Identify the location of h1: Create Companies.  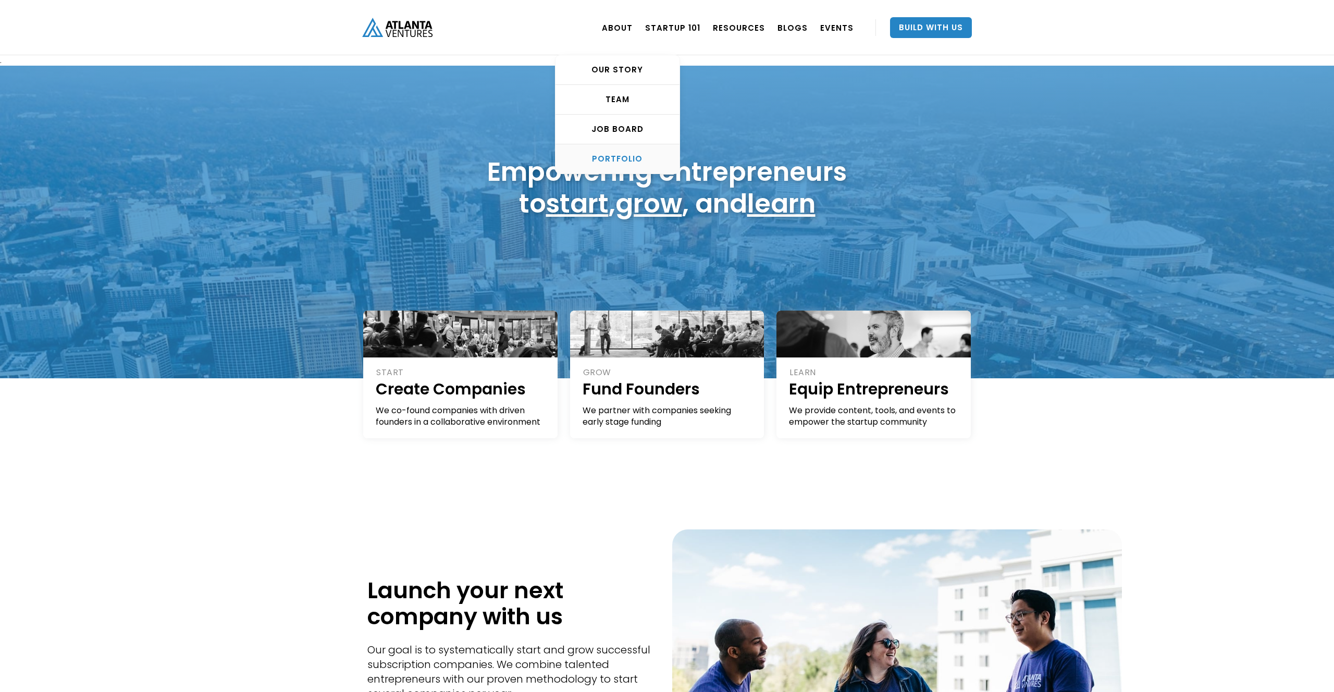
(460, 389).